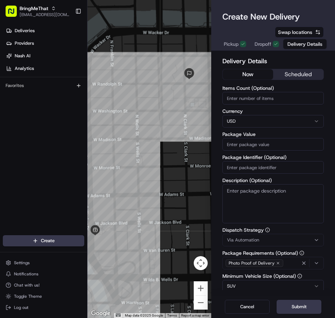  I want to click on span: Photo Proof of Delivery, so click(252, 264).